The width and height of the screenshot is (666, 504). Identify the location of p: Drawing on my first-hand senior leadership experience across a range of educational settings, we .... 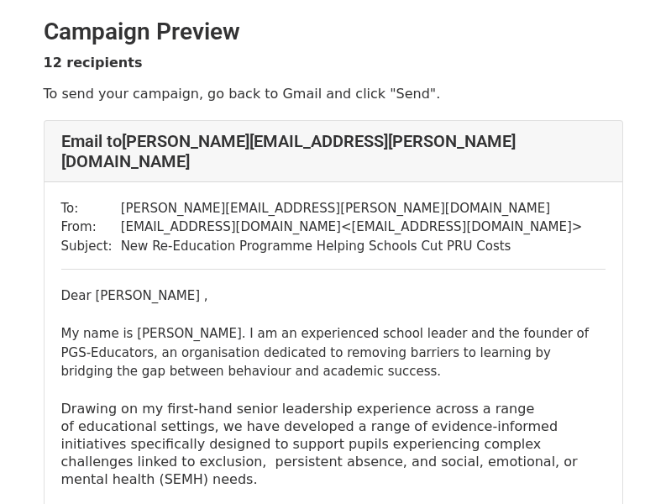
(333, 443).